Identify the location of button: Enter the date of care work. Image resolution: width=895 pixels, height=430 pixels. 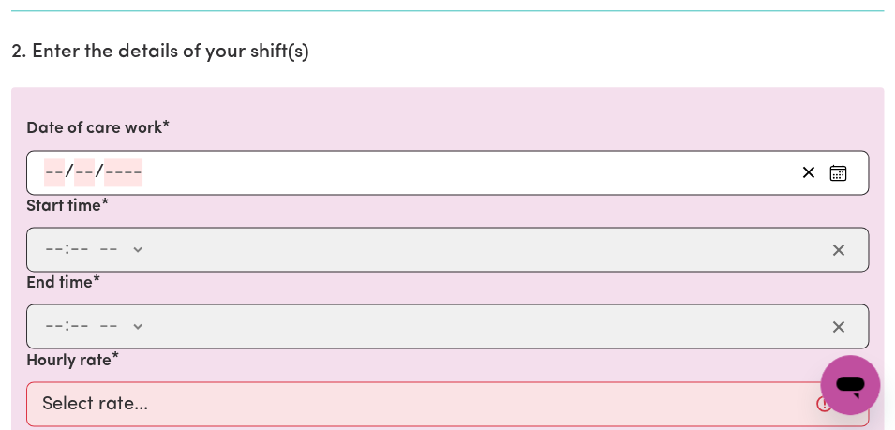
(838, 172).